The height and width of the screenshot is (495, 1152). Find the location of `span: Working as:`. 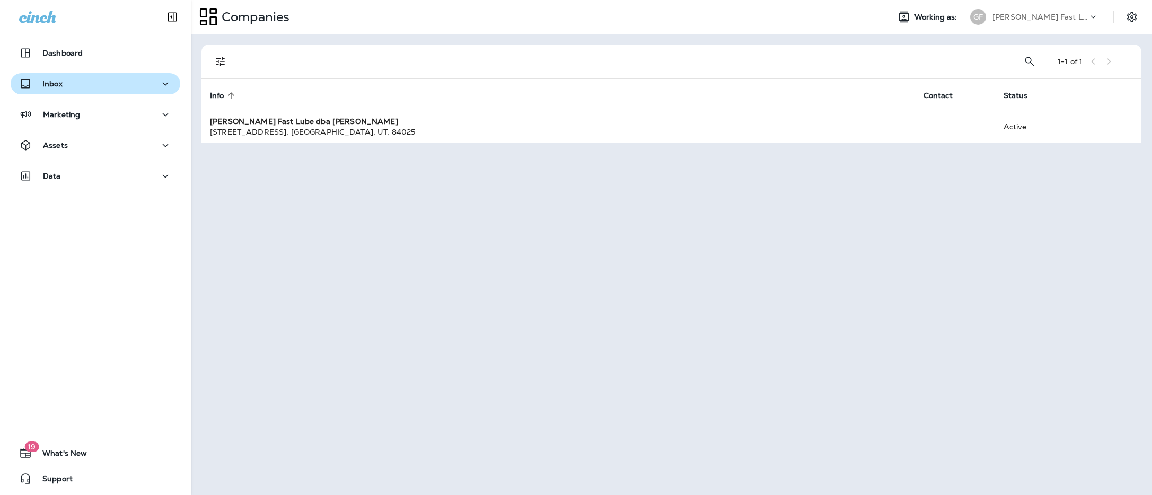

span: Working as: is located at coordinates (937, 17).